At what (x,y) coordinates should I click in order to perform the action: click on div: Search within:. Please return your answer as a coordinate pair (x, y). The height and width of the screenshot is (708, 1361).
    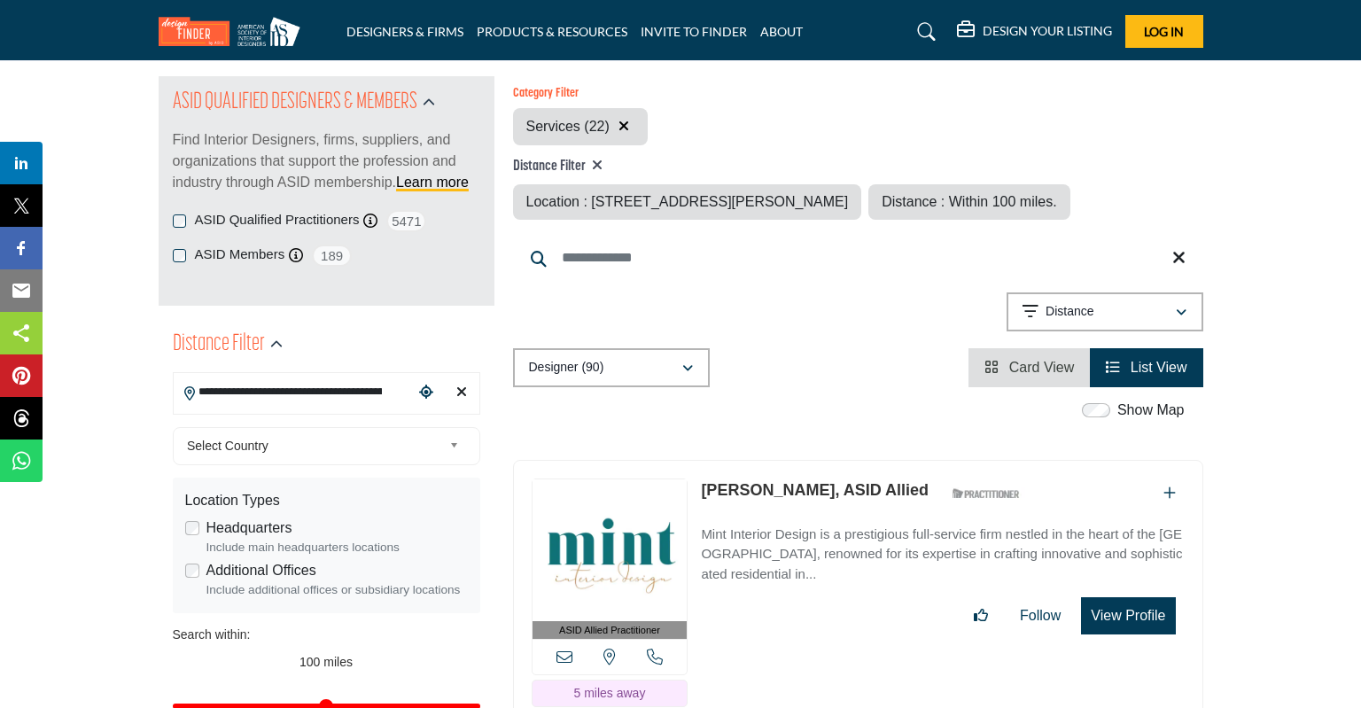
    Looking at the image, I should click on (326, 634).